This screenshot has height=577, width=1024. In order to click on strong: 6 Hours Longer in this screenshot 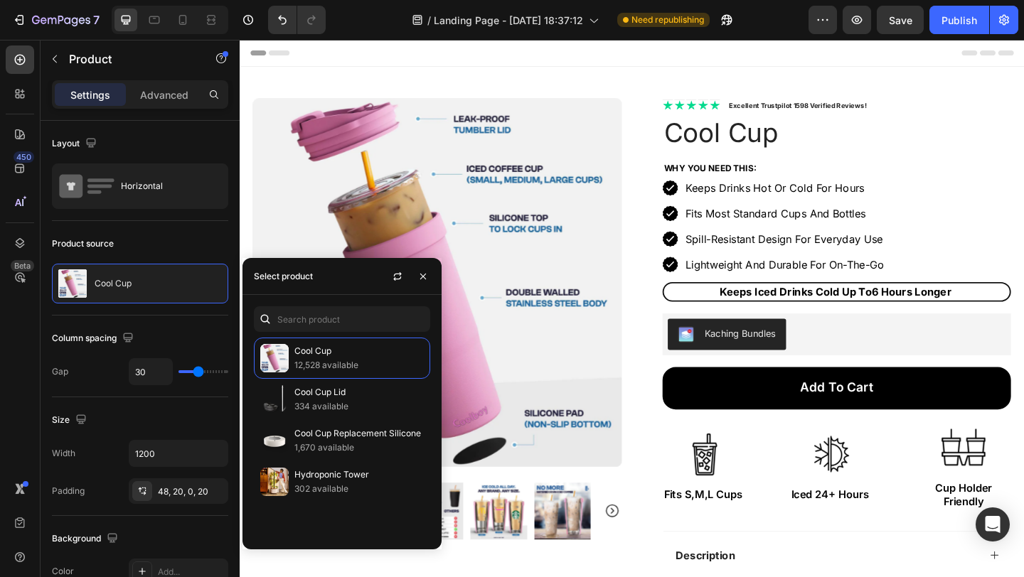, I will do `click(731, 275)`.